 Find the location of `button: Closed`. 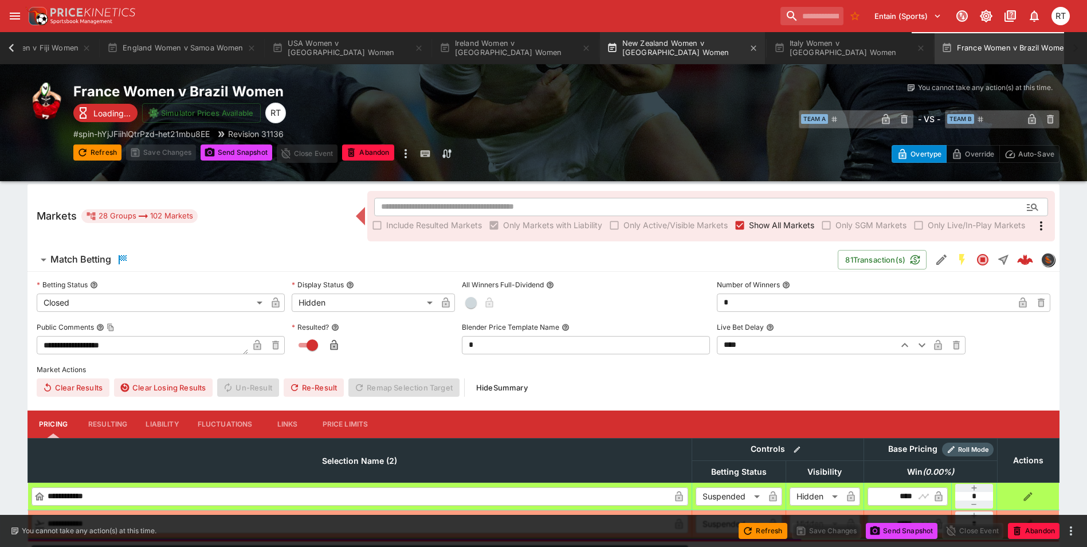

button: Closed is located at coordinates (983, 260).